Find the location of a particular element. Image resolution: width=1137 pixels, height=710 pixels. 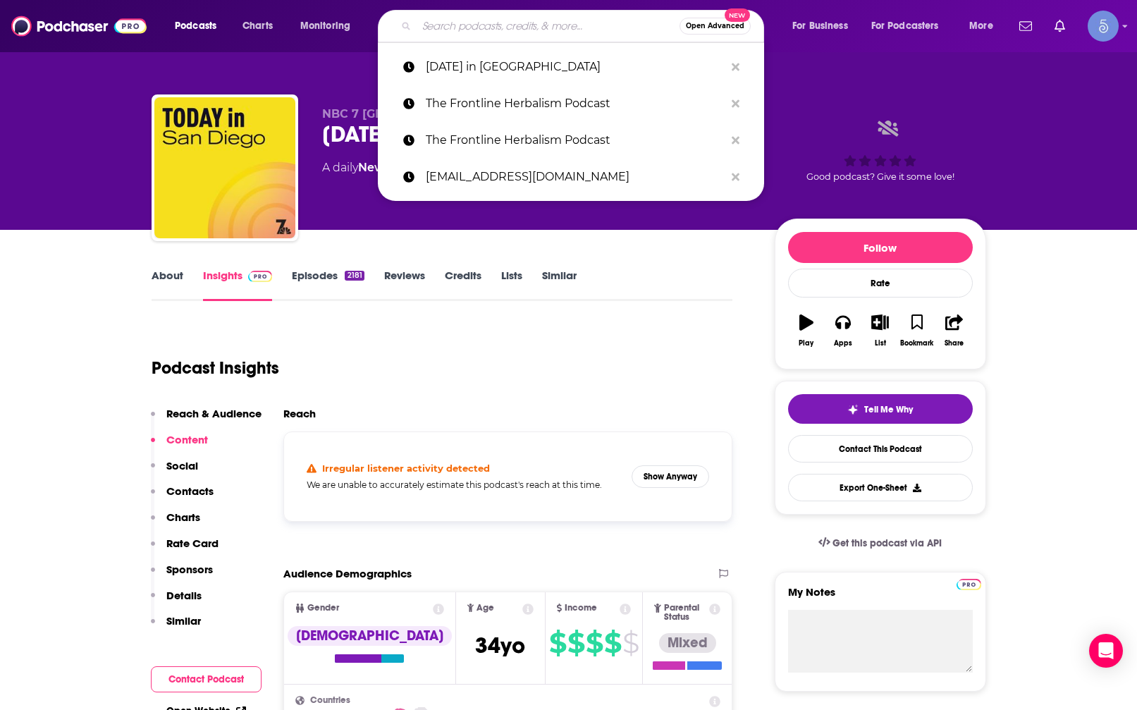

span: Age is located at coordinates (485, 608).